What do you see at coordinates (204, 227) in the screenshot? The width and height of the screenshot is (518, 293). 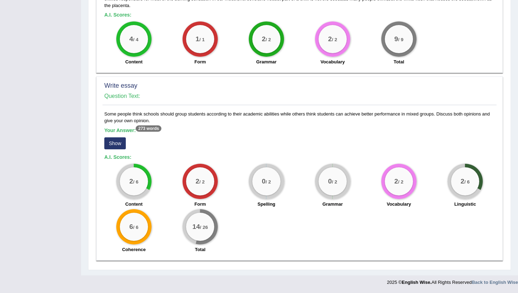 I see `small: / 26` at bounding box center [204, 227].